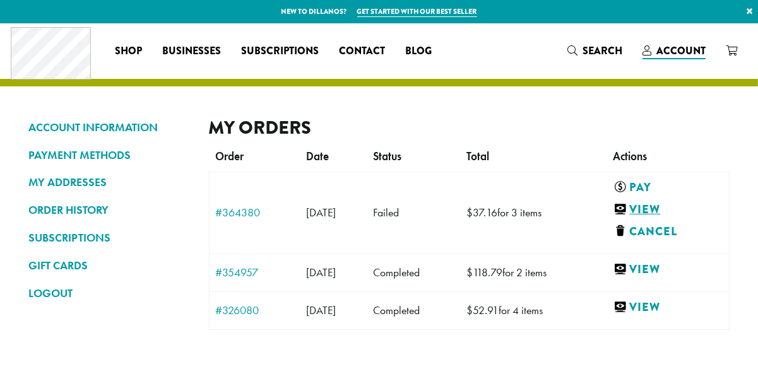 The height and width of the screenshot is (374, 758). Describe the element at coordinates (595, 51) in the screenshot. I see `a: Search` at that location.